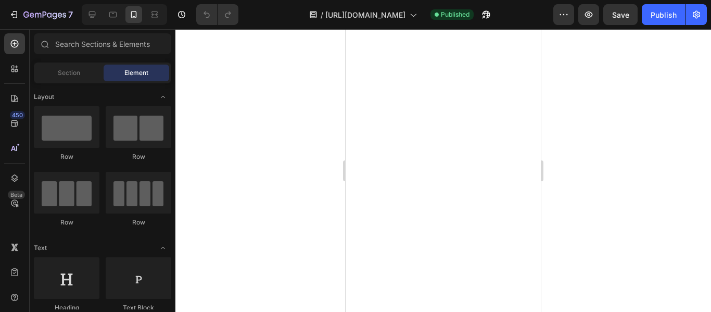 This screenshot has width=711, height=312. Describe the element at coordinates (620, 15) in the screenshot. I see `span: Save` at that location.